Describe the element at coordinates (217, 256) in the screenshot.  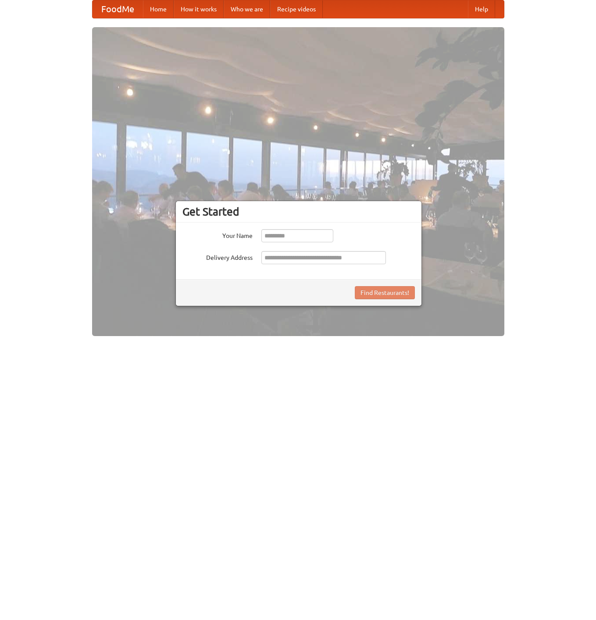
I see `label: Delivery Address` at that location.